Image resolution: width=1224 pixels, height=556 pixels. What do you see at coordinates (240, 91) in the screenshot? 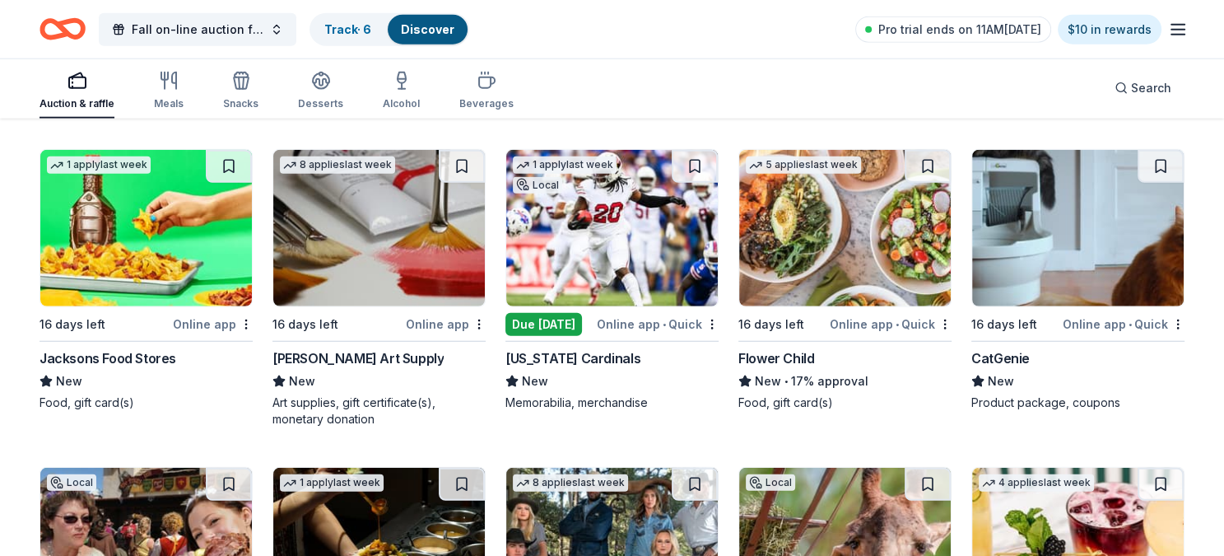
I see `button: Snacks` at bounding box center [240, 91].